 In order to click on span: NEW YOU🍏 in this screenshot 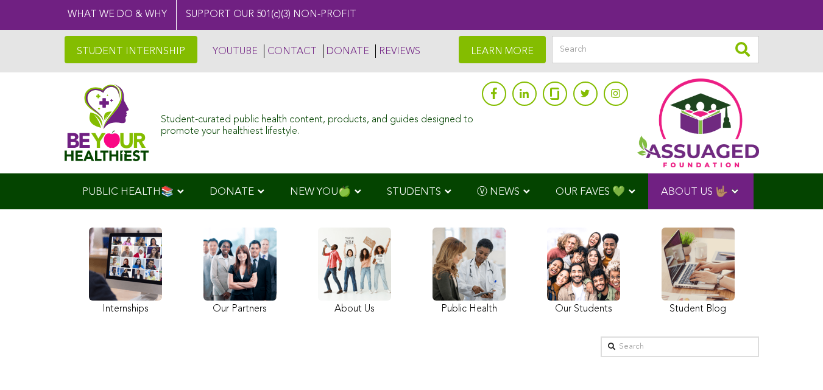, I will do `click(320, 192)`.